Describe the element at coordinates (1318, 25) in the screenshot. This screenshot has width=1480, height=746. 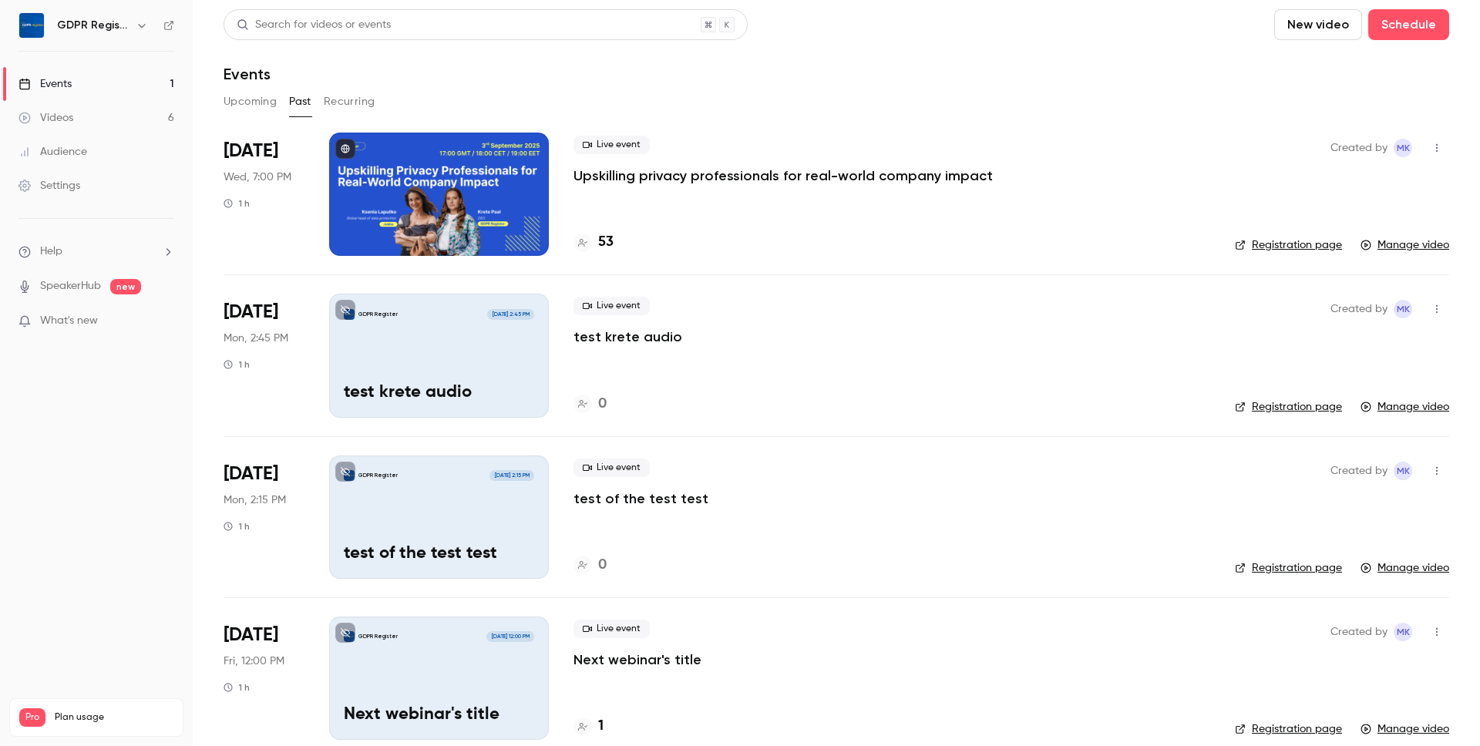
I see `button: New video` at that location.